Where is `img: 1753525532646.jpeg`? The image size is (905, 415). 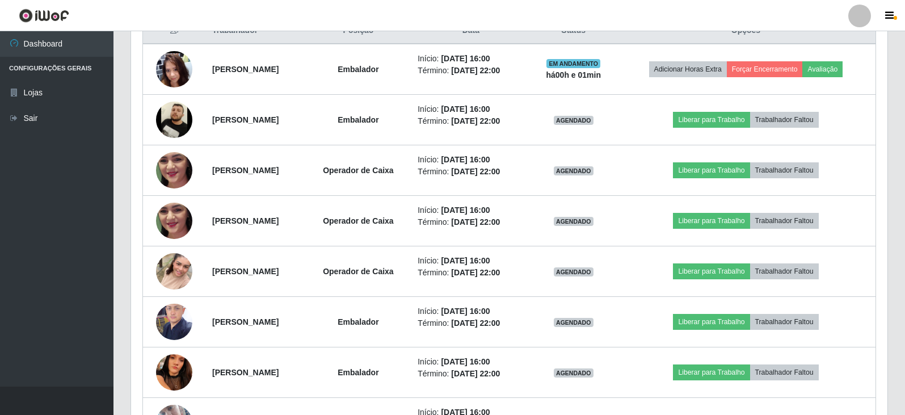
img: 1753525532646.jpeg is located at coordinates (174, 271).